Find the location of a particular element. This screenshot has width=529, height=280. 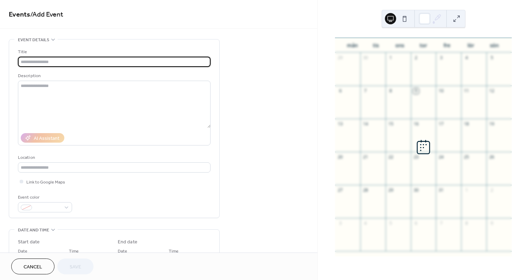

div: 31 is located at coordinates (441, 190).